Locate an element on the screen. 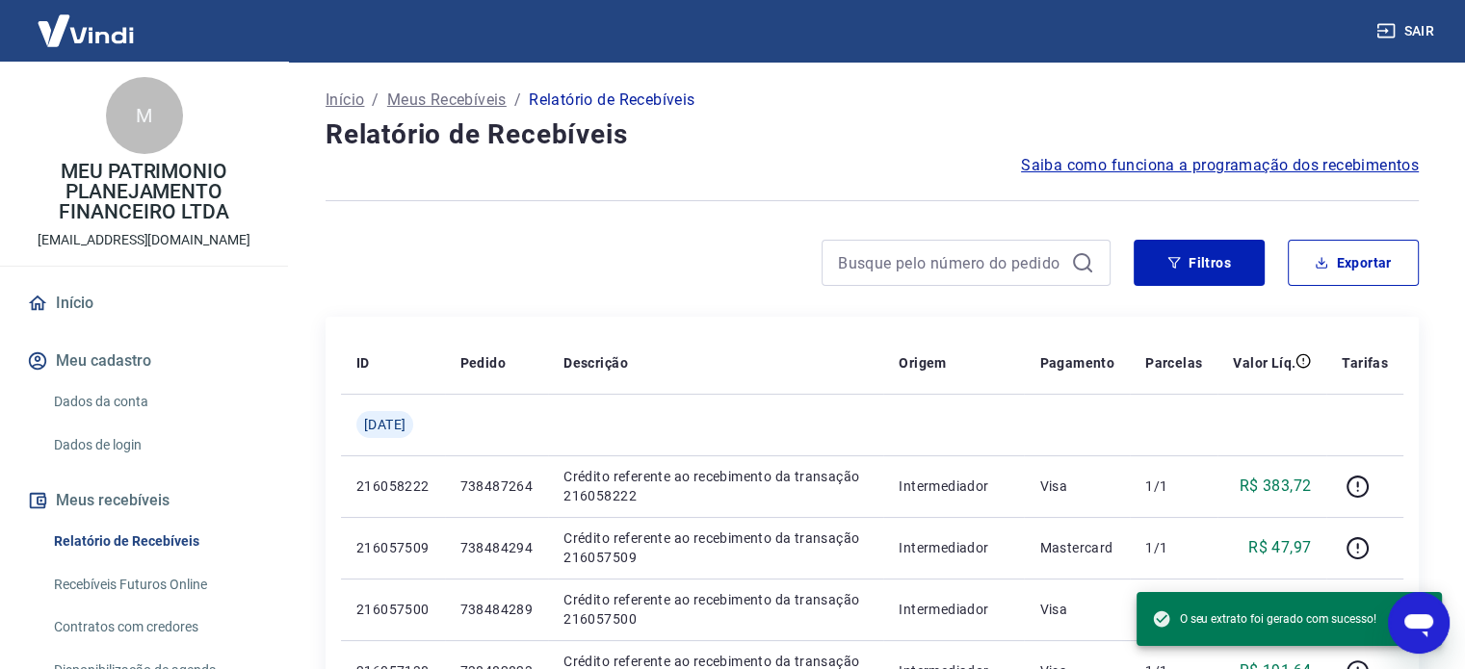 The width and height of the screenshot is (1465, 669). a: Dados da conta is located at coordinates (155, 402).